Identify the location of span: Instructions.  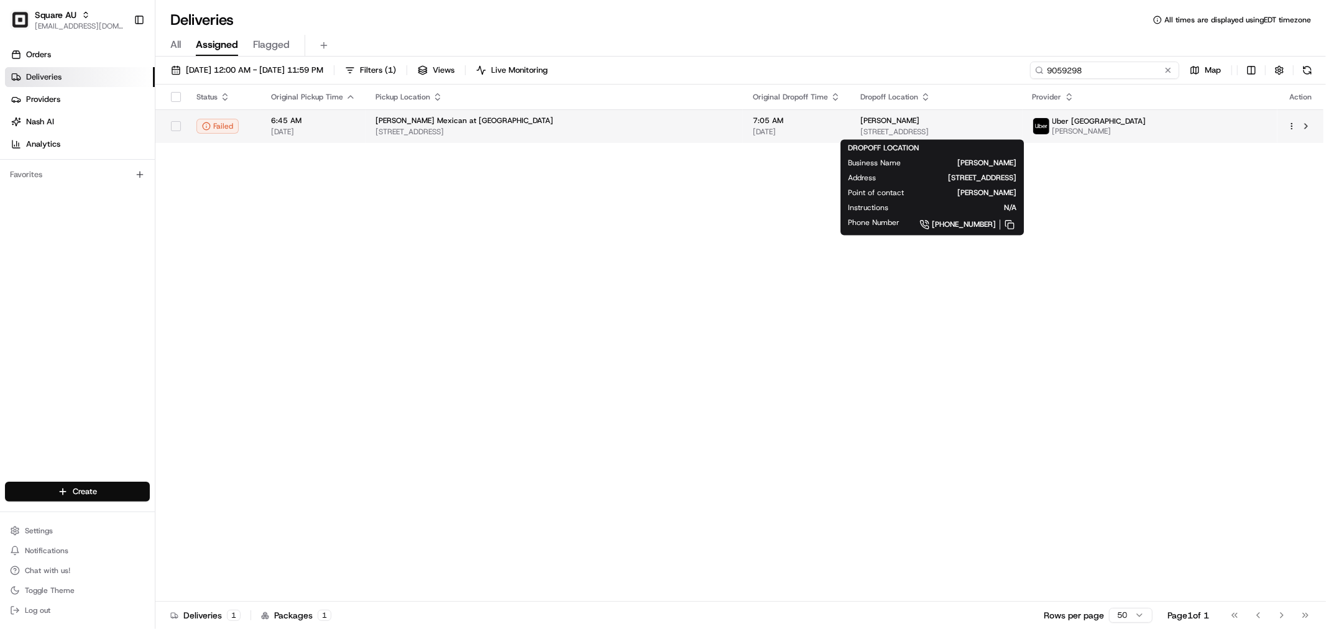
(868, 208).